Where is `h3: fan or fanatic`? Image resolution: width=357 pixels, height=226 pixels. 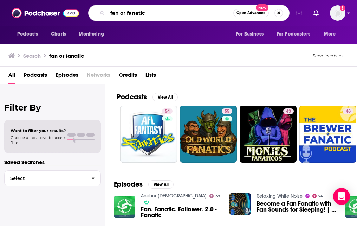 h3: fan or fanatic is located at coordinates (66, 56).